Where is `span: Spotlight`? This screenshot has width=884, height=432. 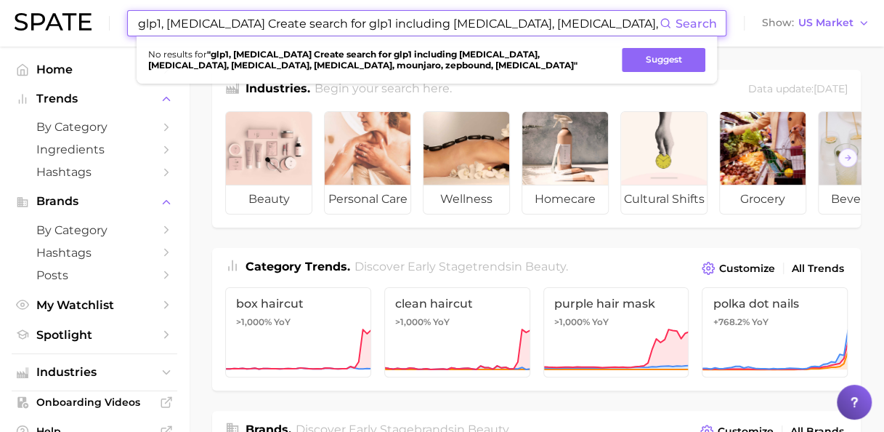 span: Spotlight is located at coordinates (94, 334).